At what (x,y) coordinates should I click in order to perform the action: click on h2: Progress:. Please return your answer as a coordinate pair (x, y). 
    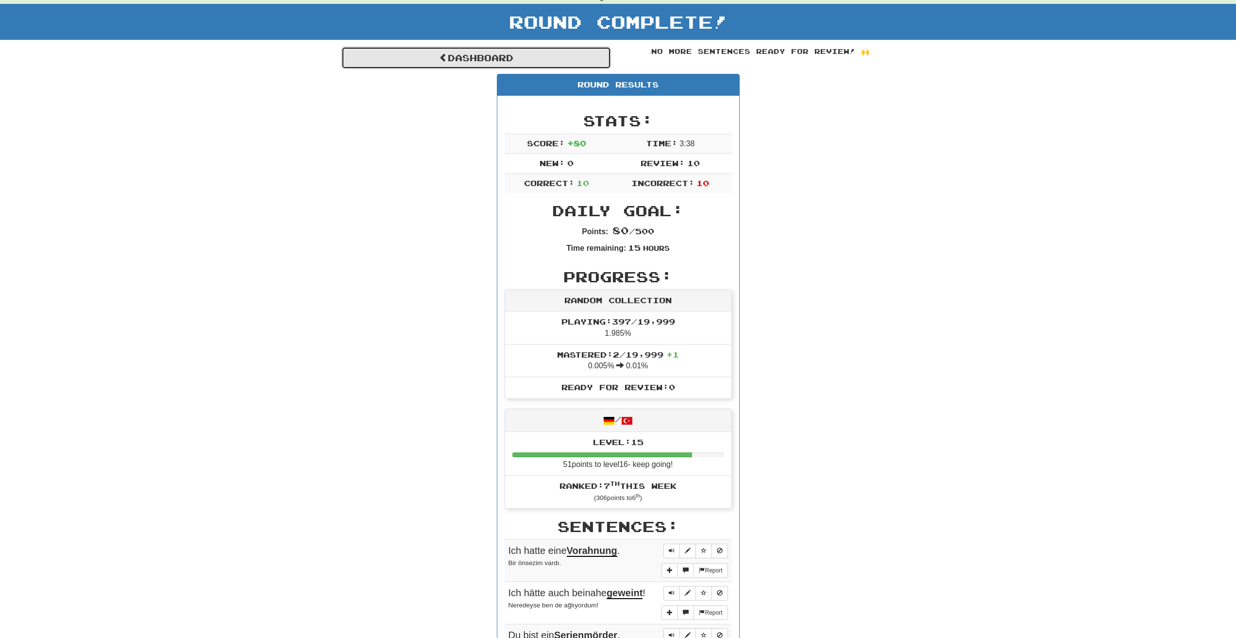
    Looking at the image, I should click on (618, 276).